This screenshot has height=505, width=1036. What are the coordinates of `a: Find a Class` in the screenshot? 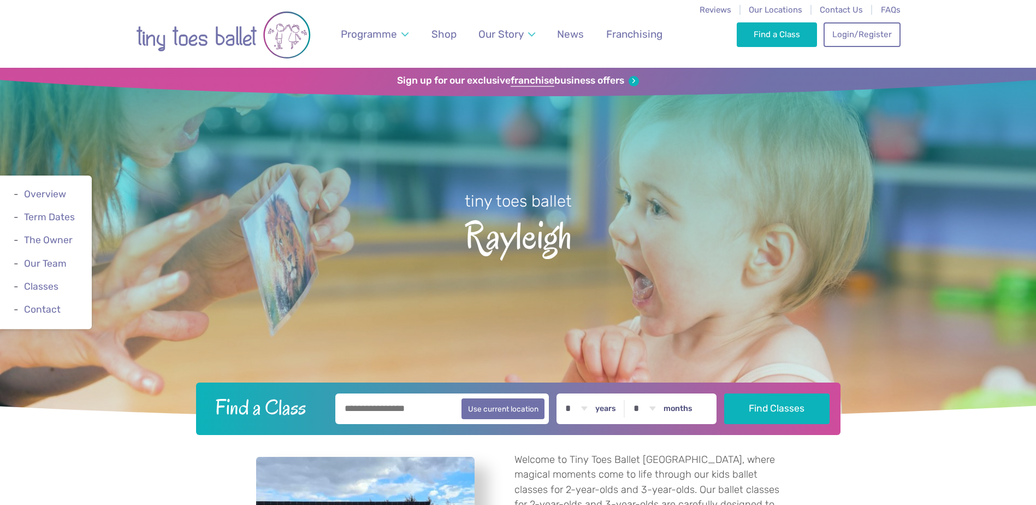 It's located at (777, 34).